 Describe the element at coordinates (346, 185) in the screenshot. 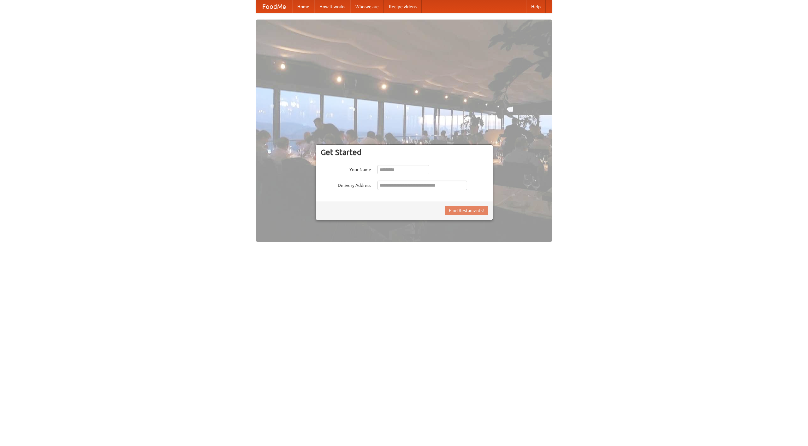

I see `label: Delivery Address` at that location.